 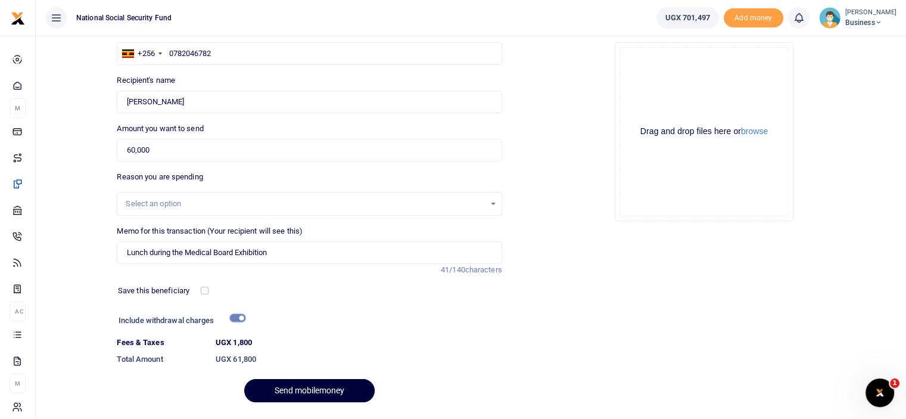 I want to click on div: Select an option, so click(x=305, y=204).